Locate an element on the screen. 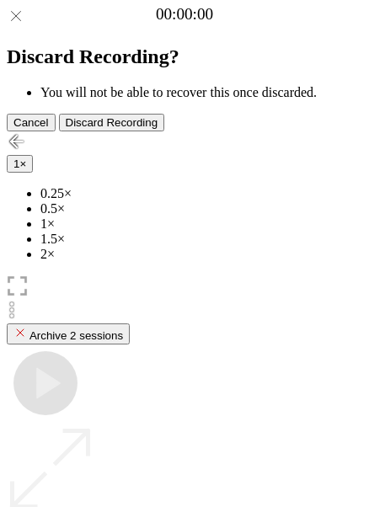 The height and width of the screenshot is (507, 369). li: 0.5× is located at coordinates (201, 209).